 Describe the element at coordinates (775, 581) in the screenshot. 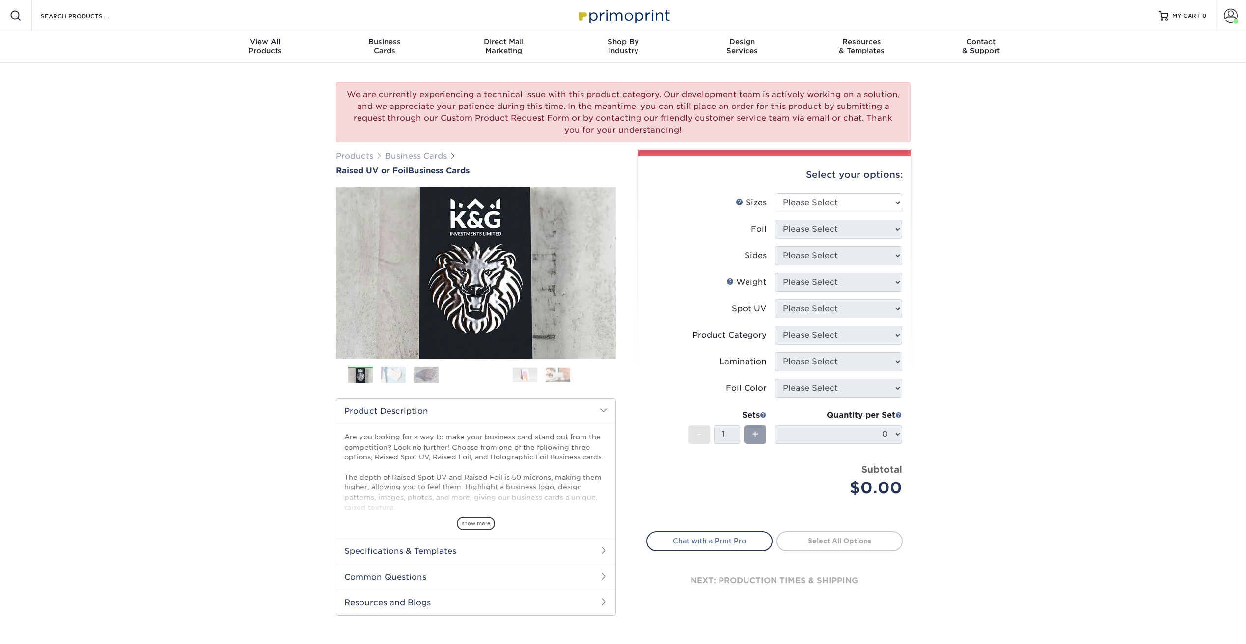

I see `div: next: production times & shipping` at that location.